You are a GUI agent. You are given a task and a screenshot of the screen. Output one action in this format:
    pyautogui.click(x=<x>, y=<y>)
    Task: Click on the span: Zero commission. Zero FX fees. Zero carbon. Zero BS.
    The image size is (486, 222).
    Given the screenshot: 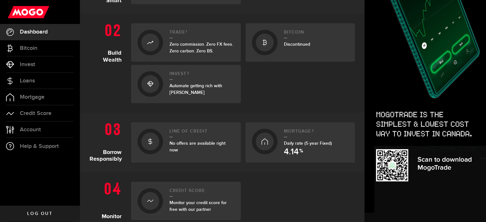 What is the action you would take?
    pyautogui.click(x=201, y=48)
    